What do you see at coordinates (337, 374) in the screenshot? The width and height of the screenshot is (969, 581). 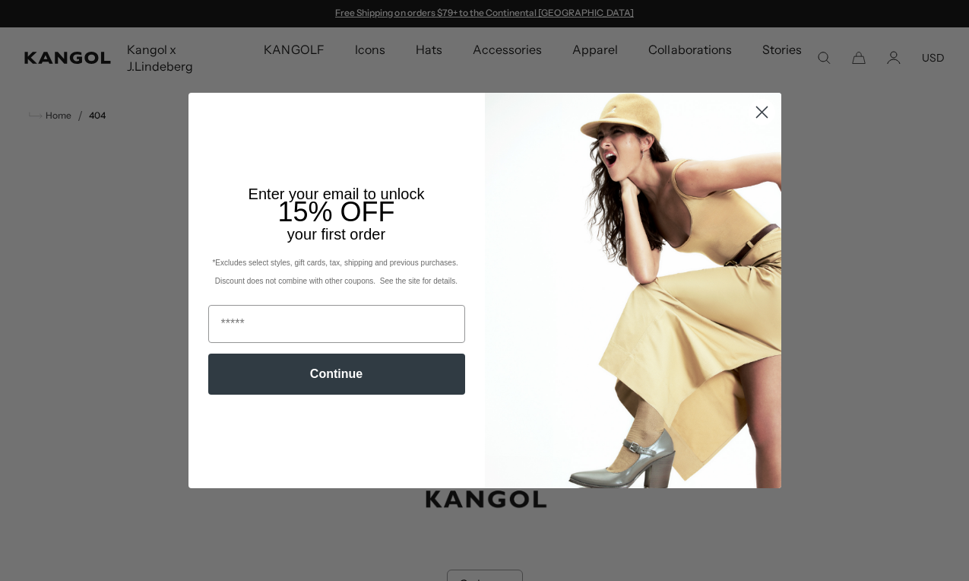 I see `button: Continue` at bounding box center [337, 374].